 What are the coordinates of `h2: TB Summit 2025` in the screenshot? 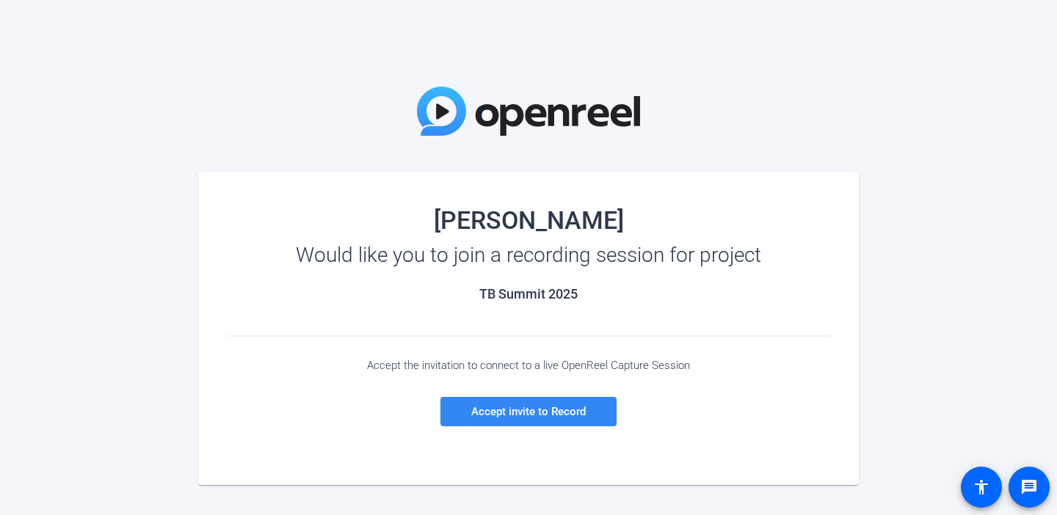 It's located at (529, 294).